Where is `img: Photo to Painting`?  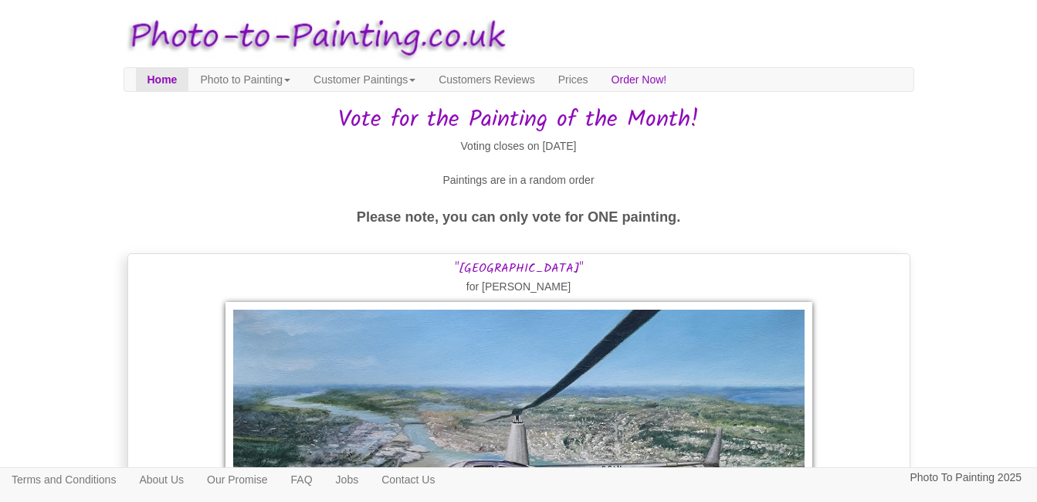
img: Photo to Painting is located at coordinates (314, 37).